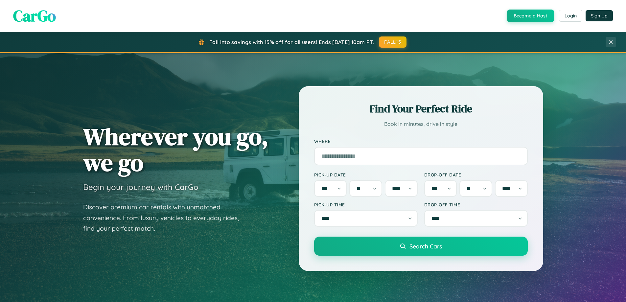 The height and width of the screenshot is (302, 626). What do you see at coordinates (421, 124) in the screenshot?
I see `p: Book in minutes, drive in style` at bounding box center [421, 124].